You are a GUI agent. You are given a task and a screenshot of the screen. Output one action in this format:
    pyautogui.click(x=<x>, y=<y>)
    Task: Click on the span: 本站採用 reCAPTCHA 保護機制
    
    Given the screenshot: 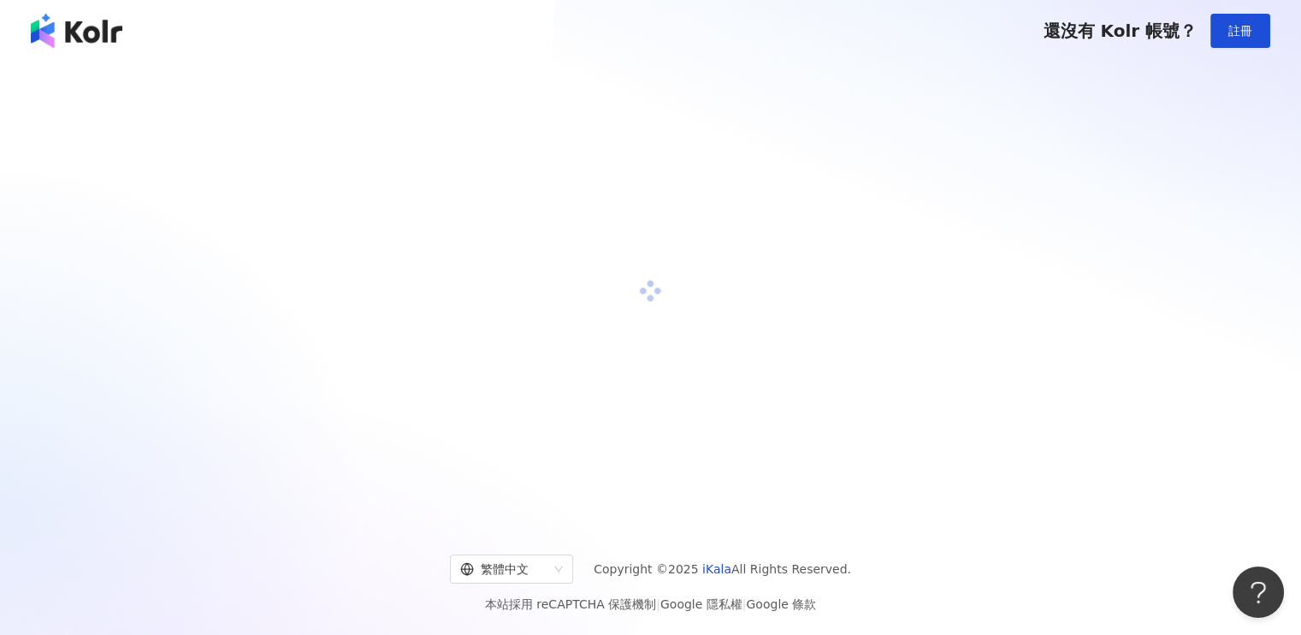 What is the action you would take?
    pyautogui.click(x=650, y=604)
    